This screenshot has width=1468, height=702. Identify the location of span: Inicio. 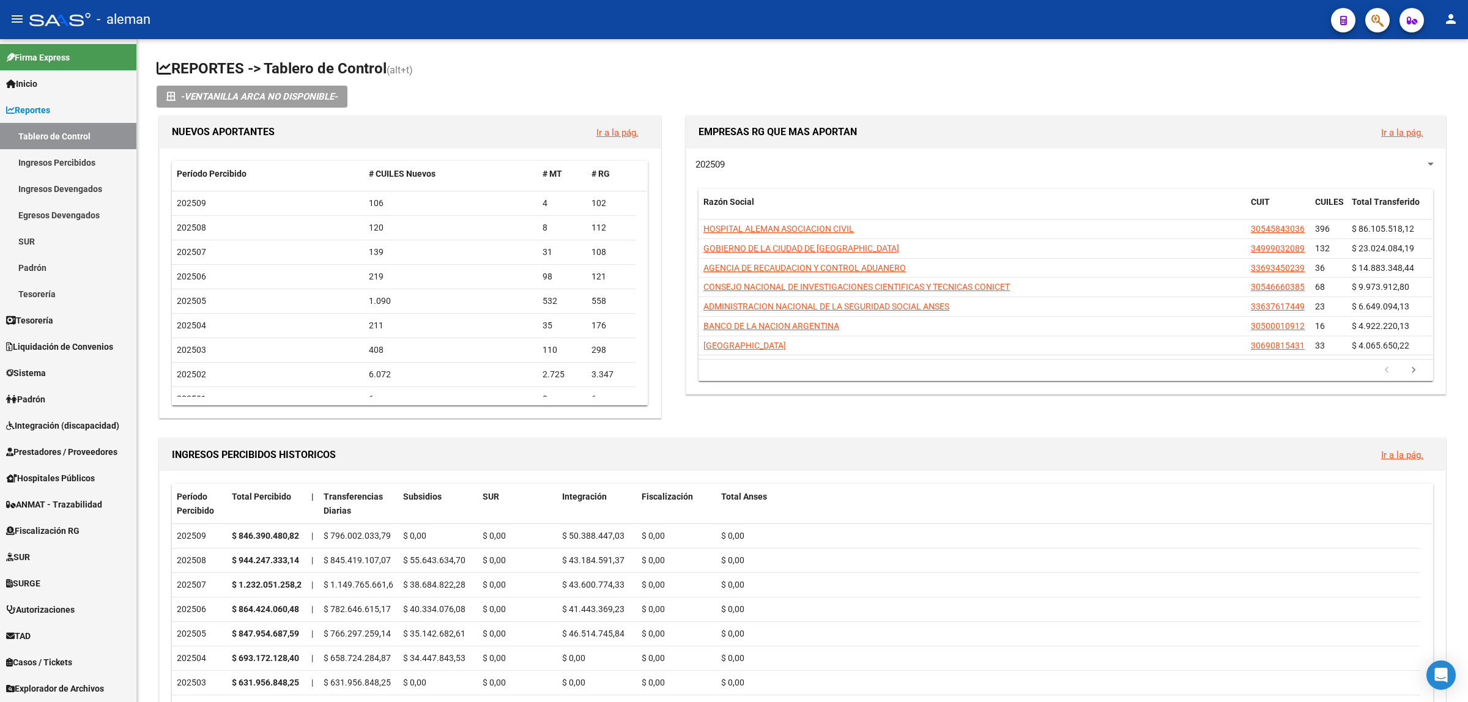
(21, 84).